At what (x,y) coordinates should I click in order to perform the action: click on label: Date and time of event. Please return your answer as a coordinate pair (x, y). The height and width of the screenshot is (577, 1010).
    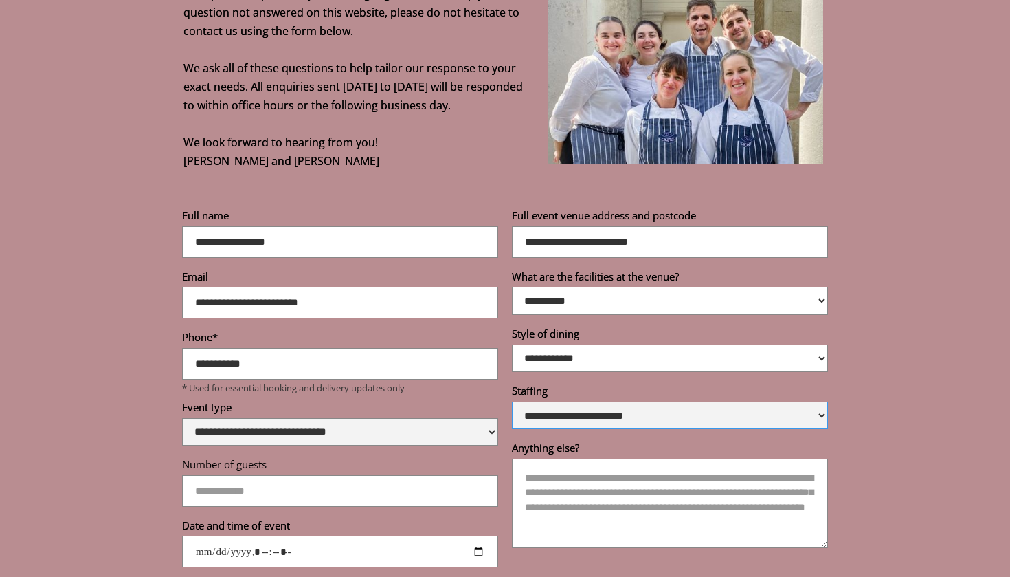
    Looking at the image, I should click on (340, 527).